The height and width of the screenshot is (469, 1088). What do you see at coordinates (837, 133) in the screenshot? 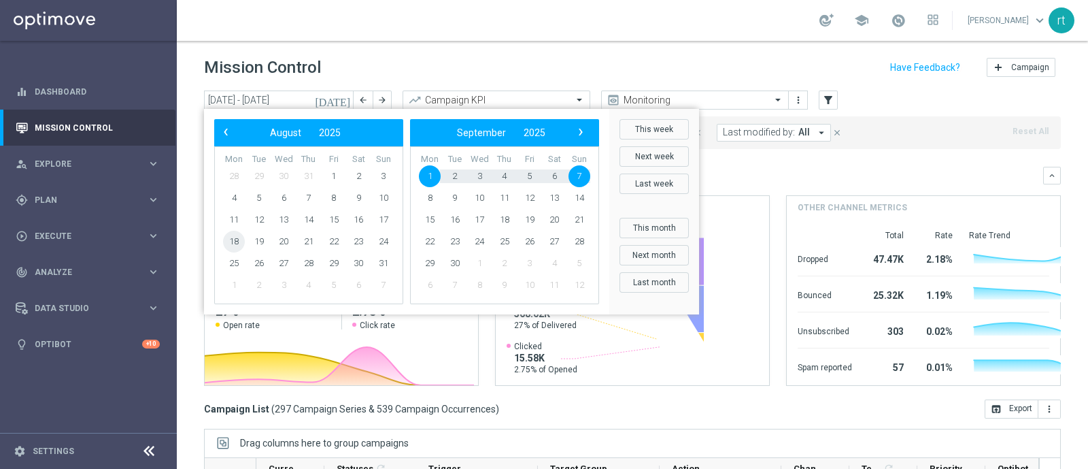
I see `button: close` at bounding box center [837, 133].